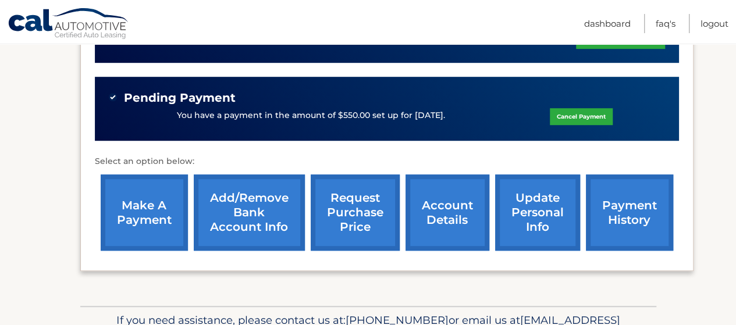 This screenshot has height=325, width=736. Describe the element at coordinates (144, 212) in the screenshot. I see `a: make a payment` at that location.